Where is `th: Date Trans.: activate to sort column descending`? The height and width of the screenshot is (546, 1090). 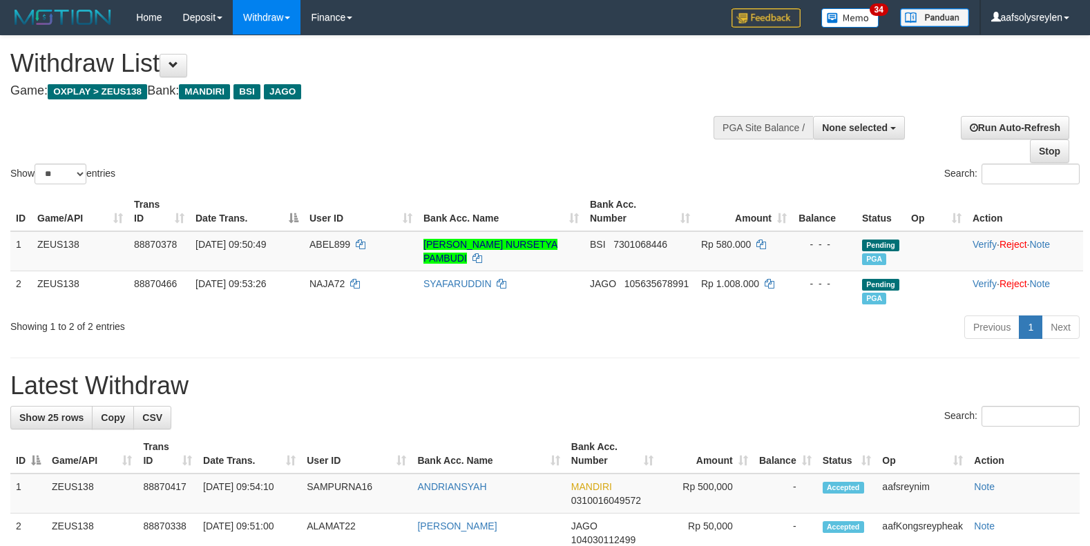 th: Date Trans.: activate to sort column descending is located at coordinates (247, 211).